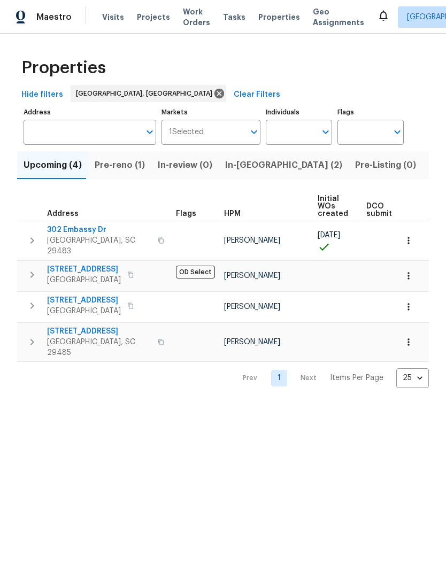 The width and height of the screenshot is (446, 581). What do you see at coordinates (63, 214) in the screenshot?
I see `span: Address` at bounding box center [63, 214].